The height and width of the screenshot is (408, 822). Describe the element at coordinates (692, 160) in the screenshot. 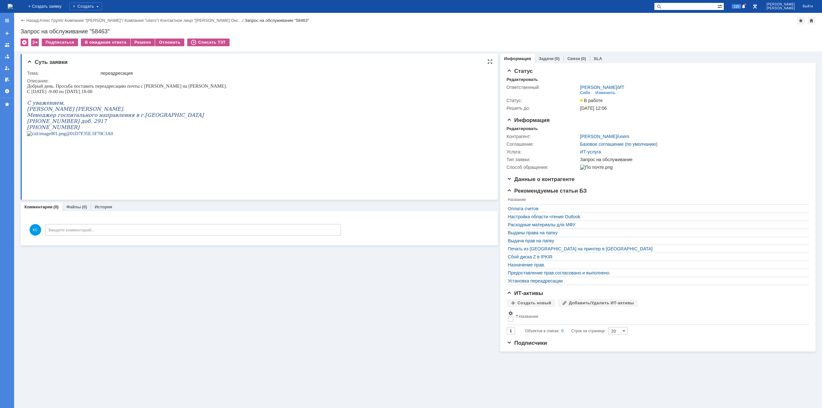

I see `div: Запрос на обслуживание` at that location.